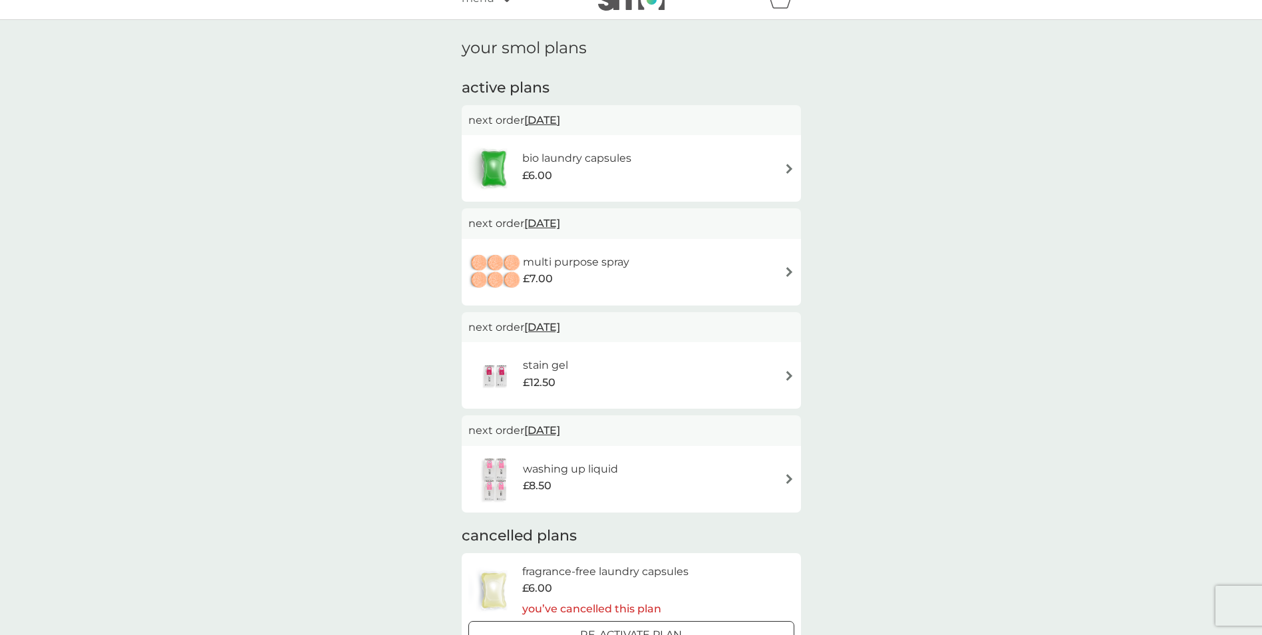 The width and height of the screenshot is (1262, 635). Describe the element at coordinates (605, 609) in the screenshot. I see `p: you’ve cancelled this plan` at that location.